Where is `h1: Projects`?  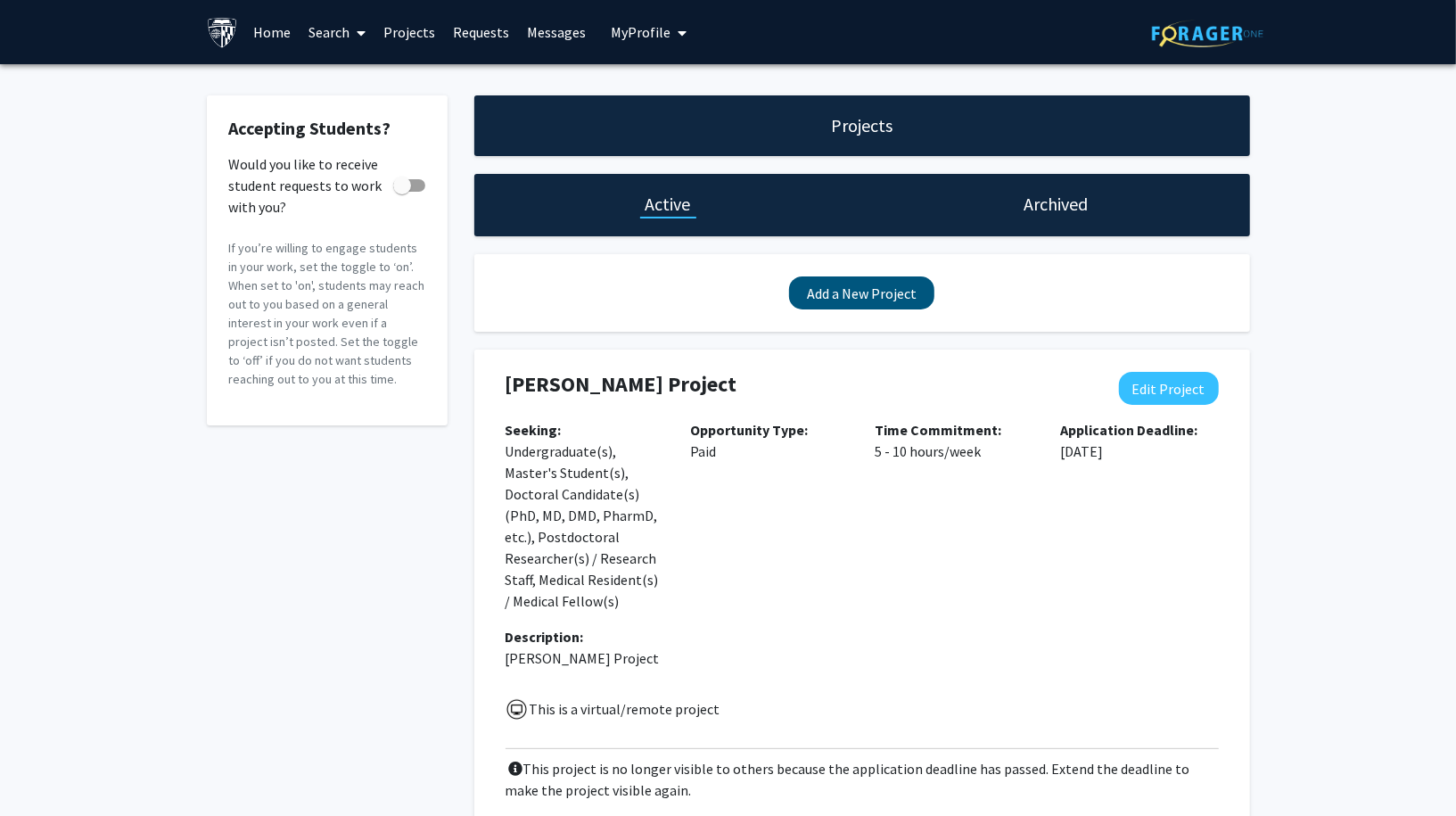
h1: Projects is located at coordinates (862, 126).